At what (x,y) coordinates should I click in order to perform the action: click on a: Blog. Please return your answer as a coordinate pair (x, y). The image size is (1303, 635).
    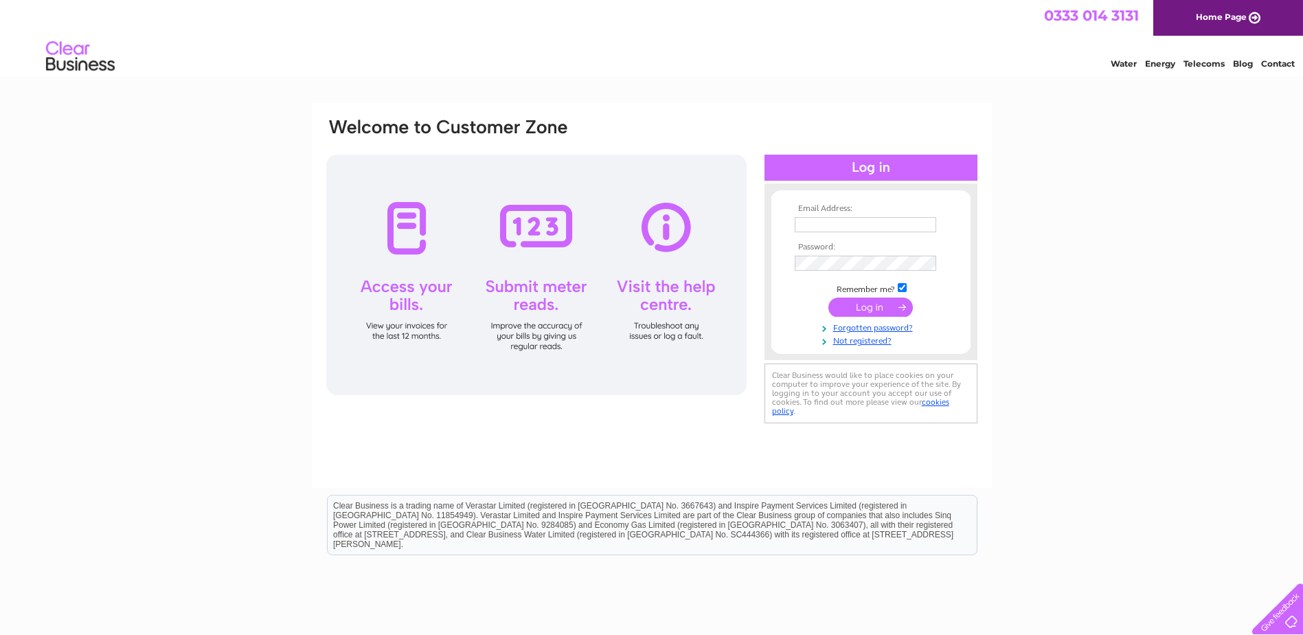
    Looking at the image, I should click on (1243, 63).